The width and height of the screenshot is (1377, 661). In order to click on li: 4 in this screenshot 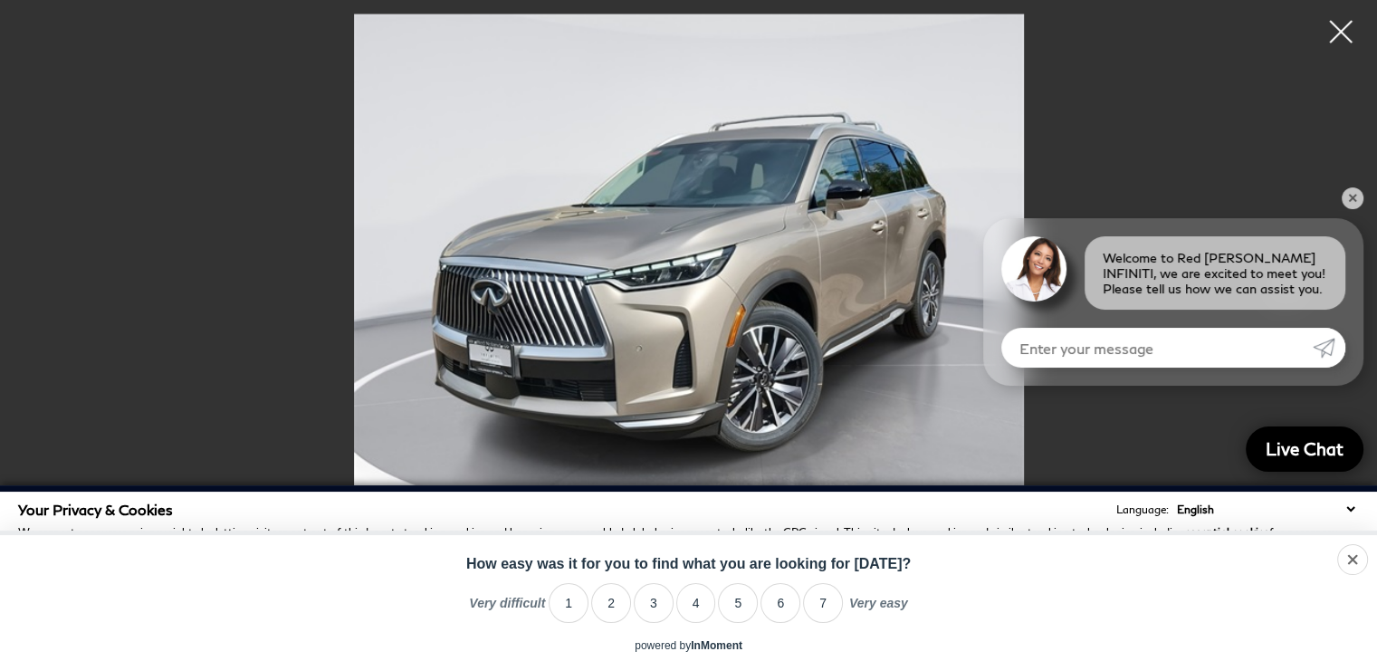, I will do `click(696, 603)`.